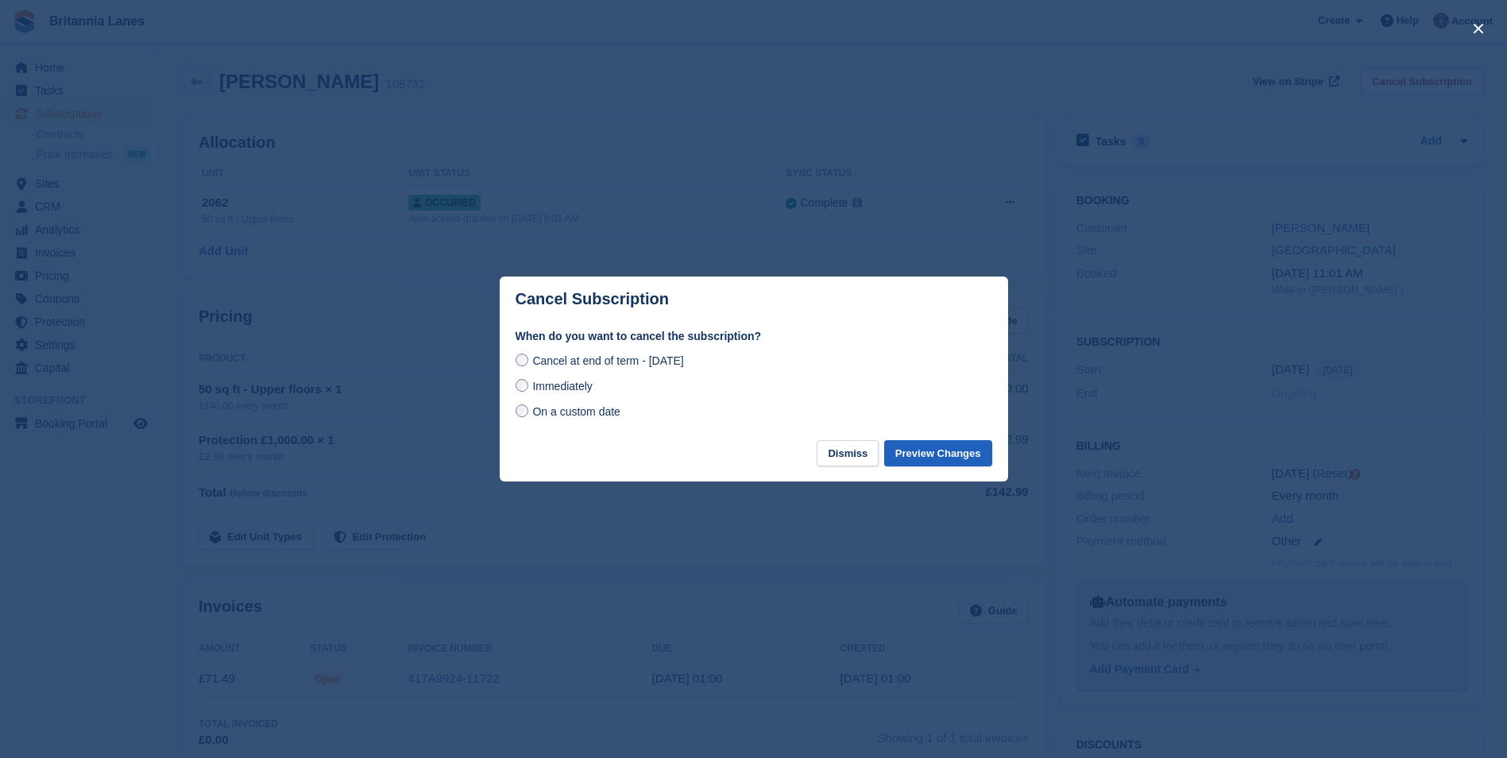  Describe the element at coordinates (938, 453) in the screenshot. I see `button: Preview Changes` at that location.